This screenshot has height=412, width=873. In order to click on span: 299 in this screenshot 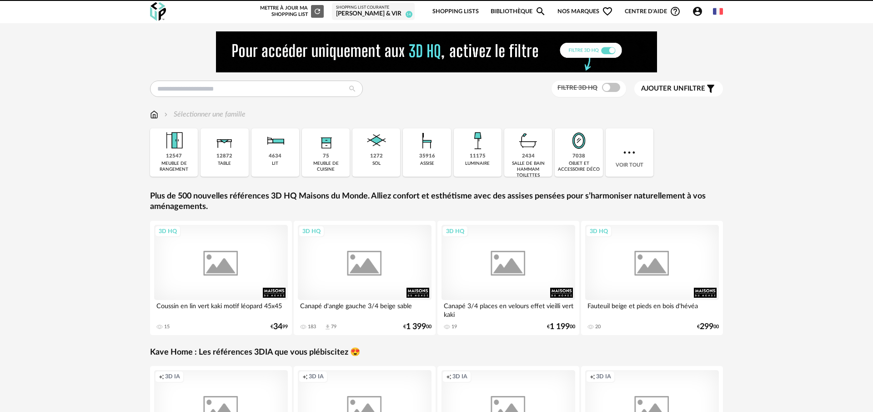, I will do `click(707, 327)`.